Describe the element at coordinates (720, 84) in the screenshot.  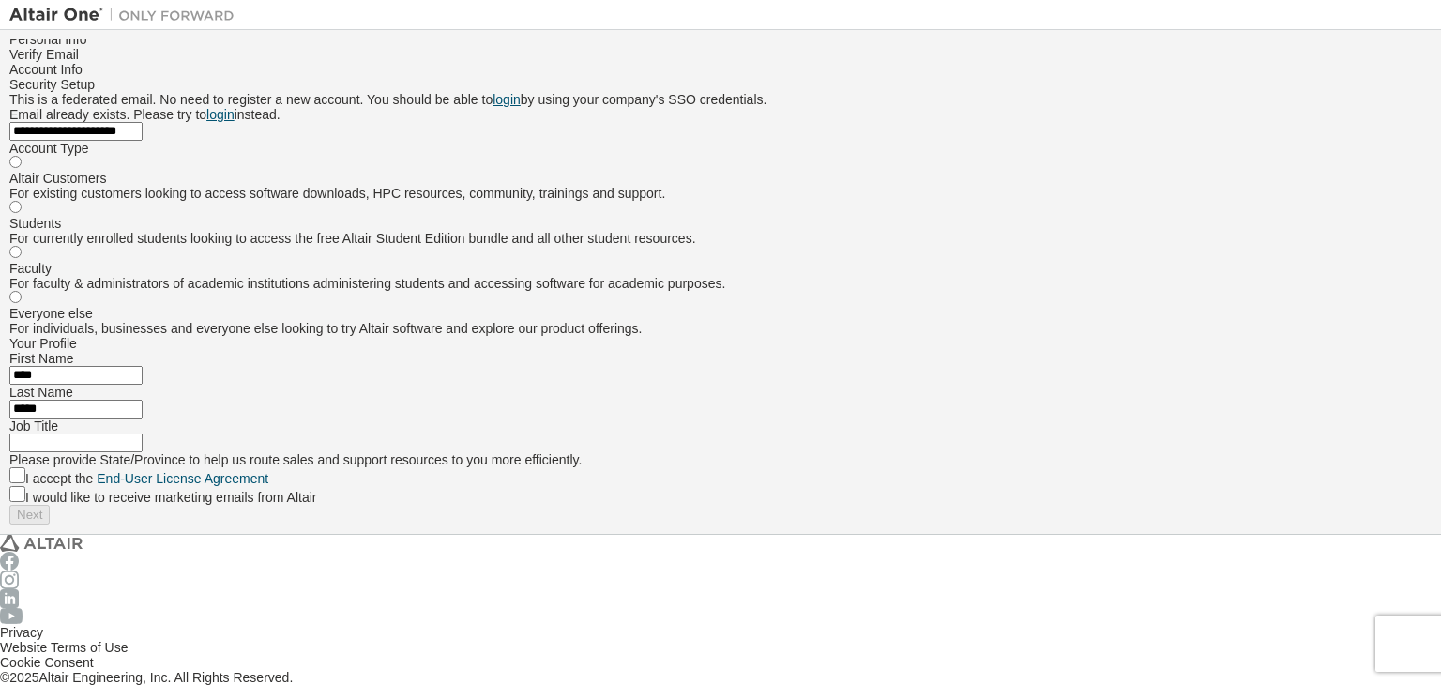
I see `div: Security Setup` at that location.